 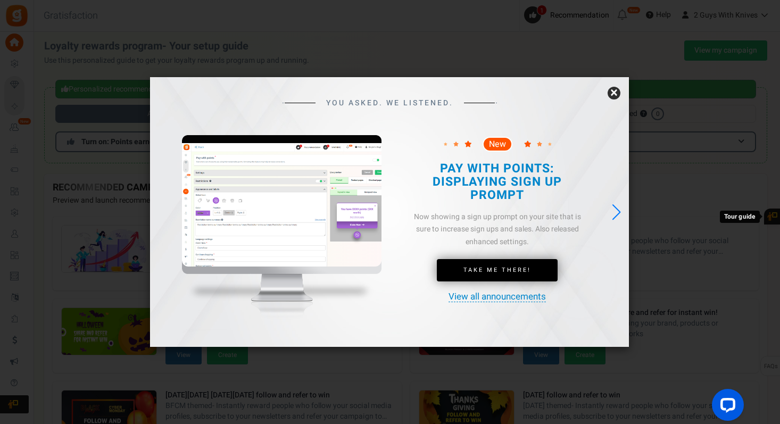 What do you see at coordinates (281, 205) in the screenshot?
I see `img: screenshot` at bounding box center [281, 205].